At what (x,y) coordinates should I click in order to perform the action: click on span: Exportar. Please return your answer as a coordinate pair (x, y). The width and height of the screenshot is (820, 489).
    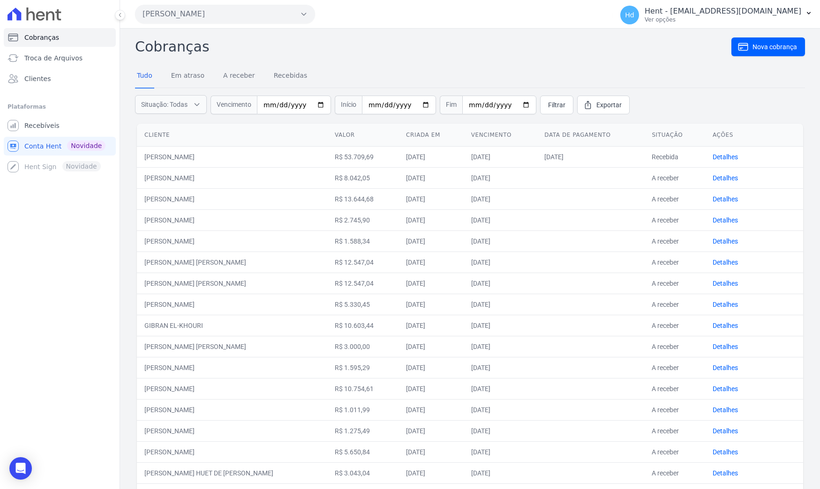
    Looking at the image, I should click on (609, 105).